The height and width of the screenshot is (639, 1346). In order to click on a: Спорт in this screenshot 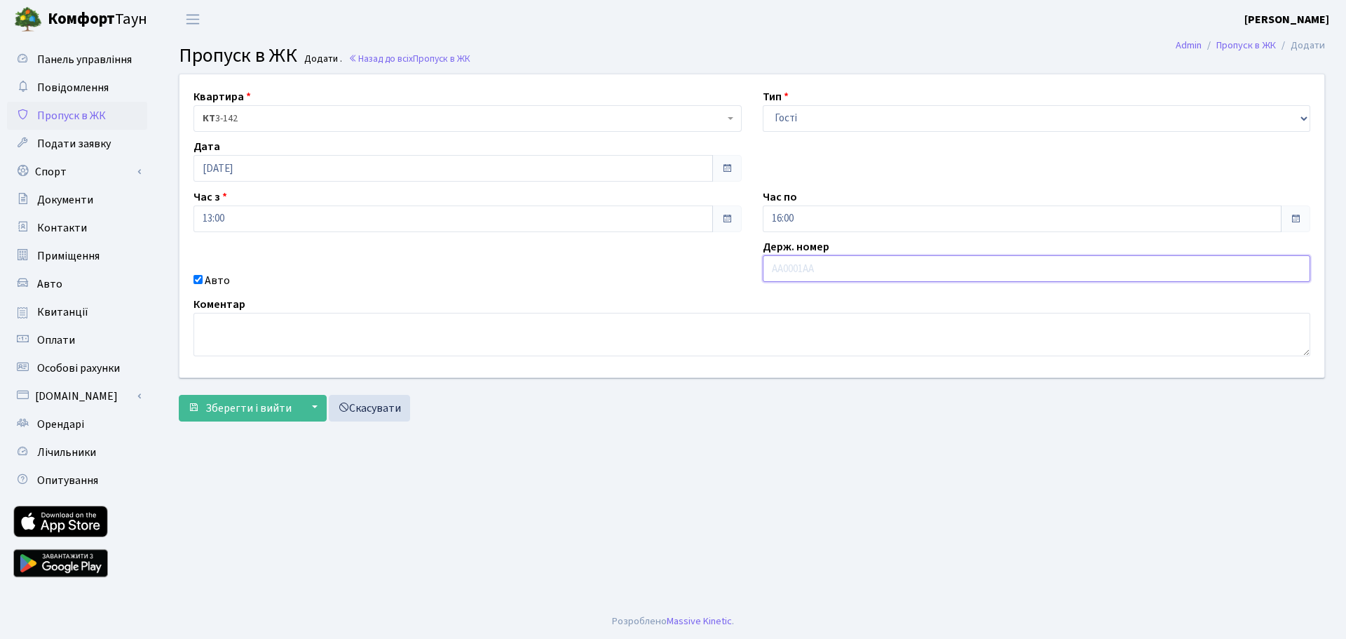, I will do `click(77, 172)`.